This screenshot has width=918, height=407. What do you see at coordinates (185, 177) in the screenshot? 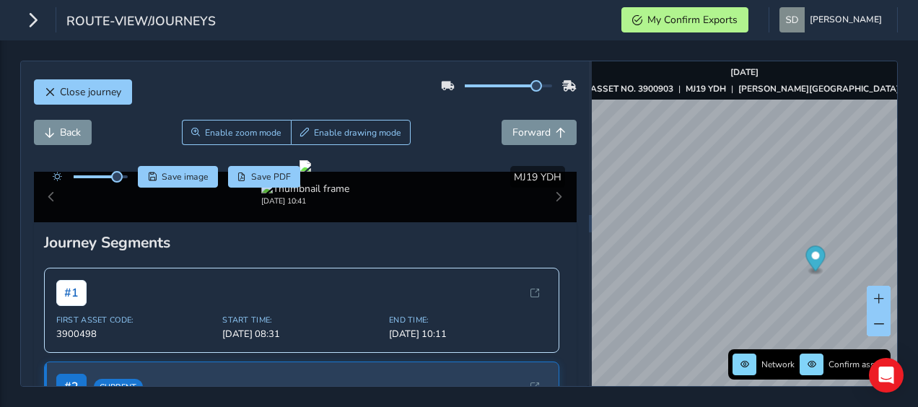
I see `span: Save image` at bounding box center [185, 177].